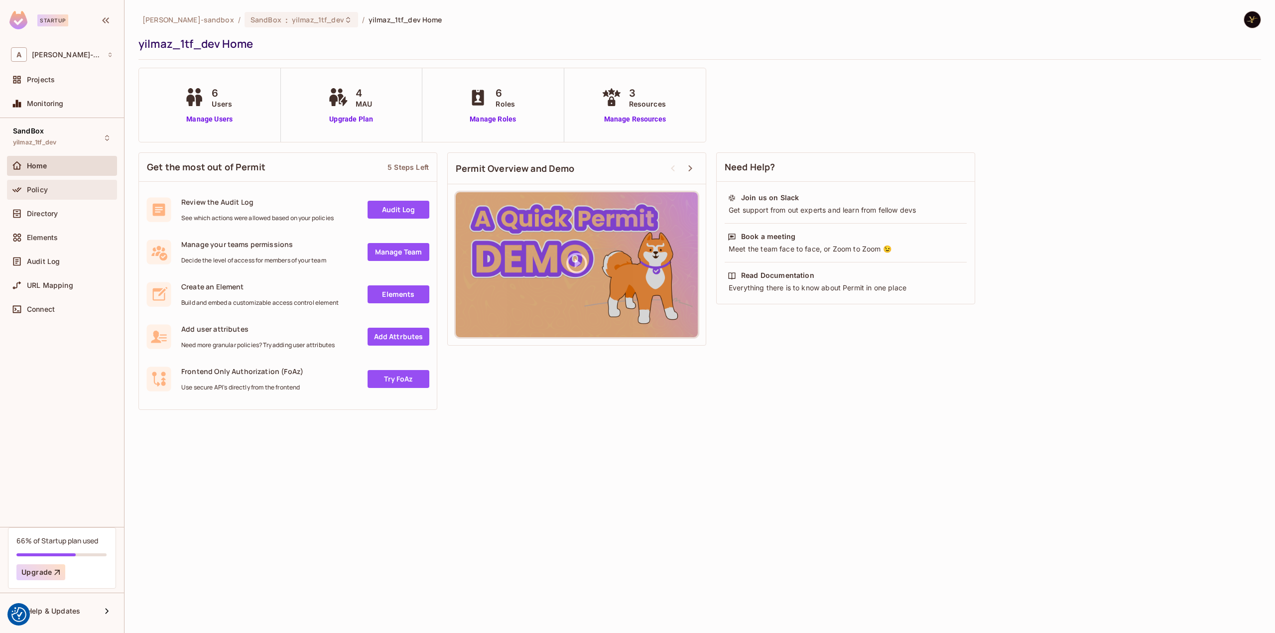 Image resolution: width=1275 pixels, height=633 pixels. I want to click on span: Create an Element, so click(260, 286).